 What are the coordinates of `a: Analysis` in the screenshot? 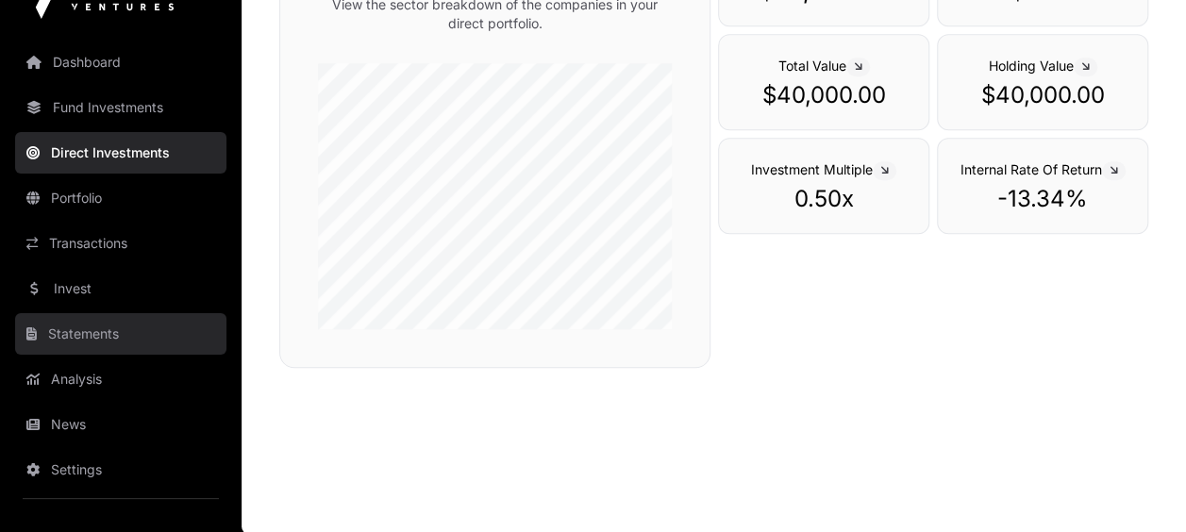 It's located at (121, 379).